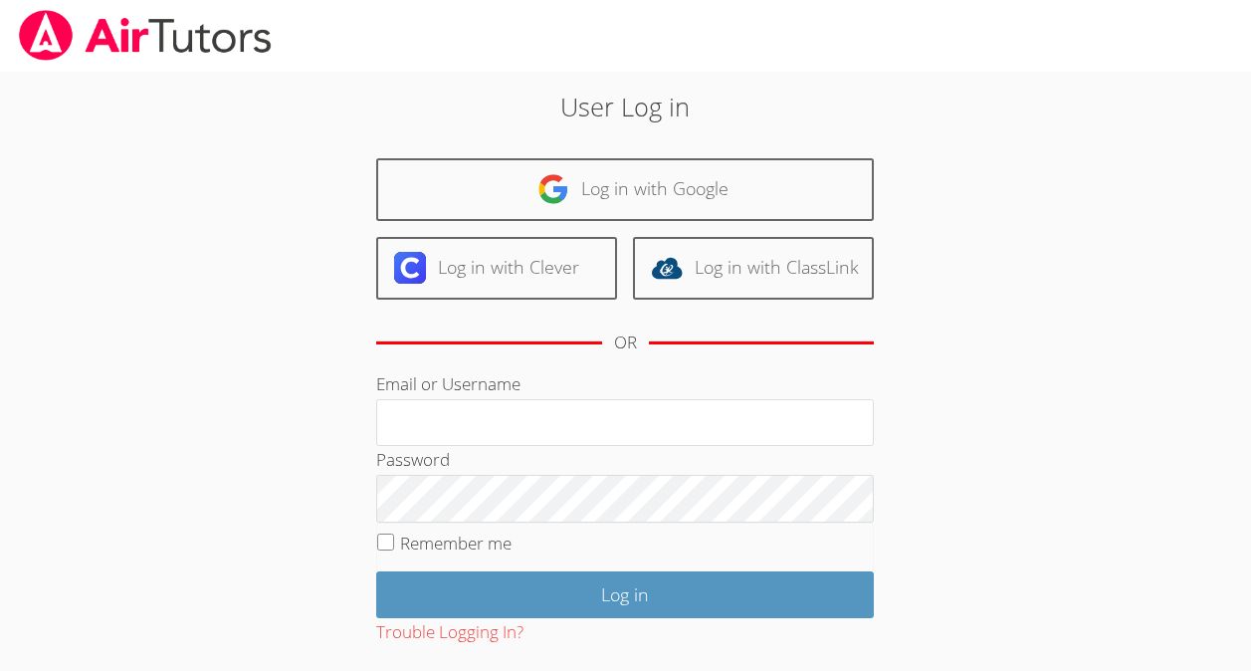  What do you see at coordinates (753, 268) in the screenshot?
I see `a: Log in with ClassLink` at bounding box center [753, 268].